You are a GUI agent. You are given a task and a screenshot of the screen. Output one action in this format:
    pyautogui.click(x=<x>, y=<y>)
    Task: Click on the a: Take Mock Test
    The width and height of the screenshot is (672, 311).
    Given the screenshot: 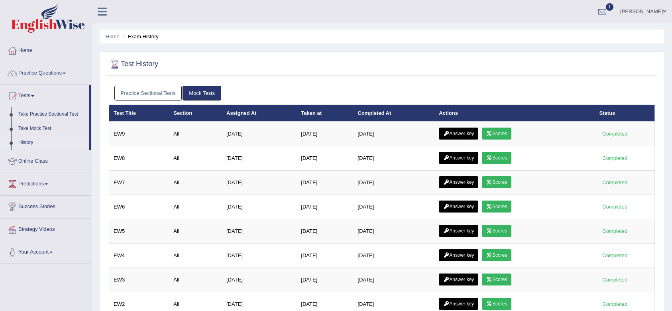 What is the action you would take?
    pyautogui.click(x=52, y=129)
    